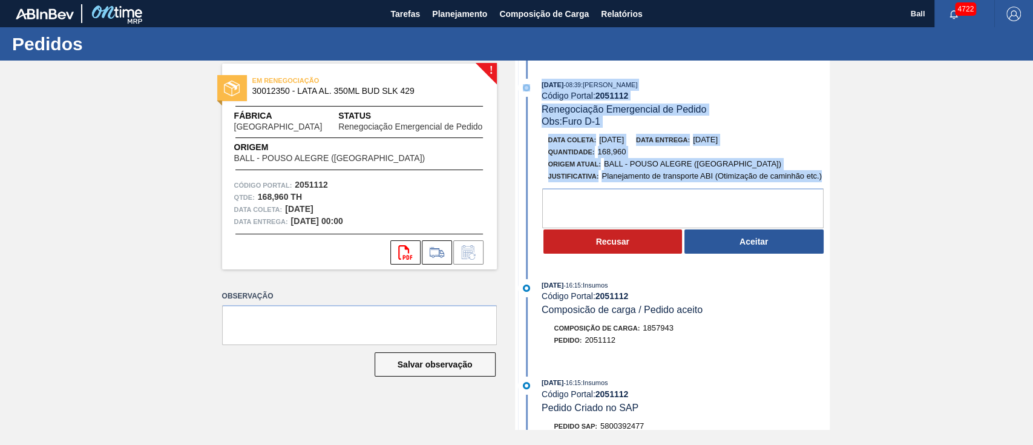 This screenshot has height=445, width=1033. What do you see at coordinates (279, 197) in the screenshot?
I see `strong: 168,960 TH` at bounding box center [279, 197].